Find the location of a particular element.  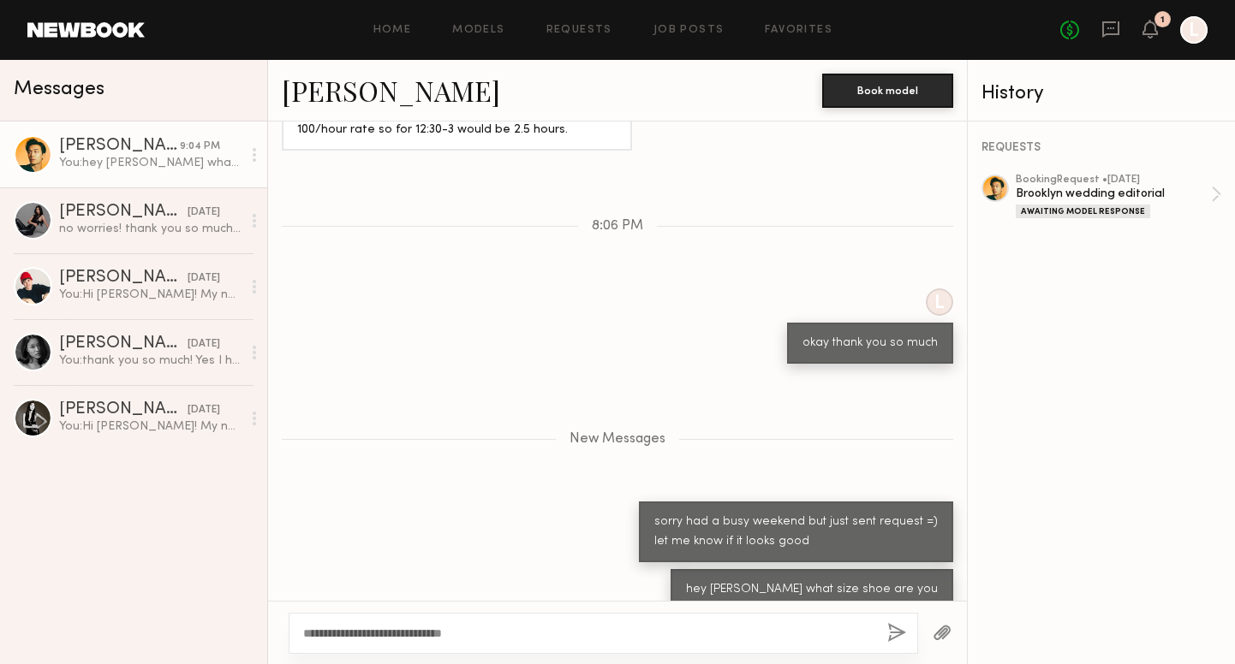

div: REQUESTS is located at coordinates (1101, 148).